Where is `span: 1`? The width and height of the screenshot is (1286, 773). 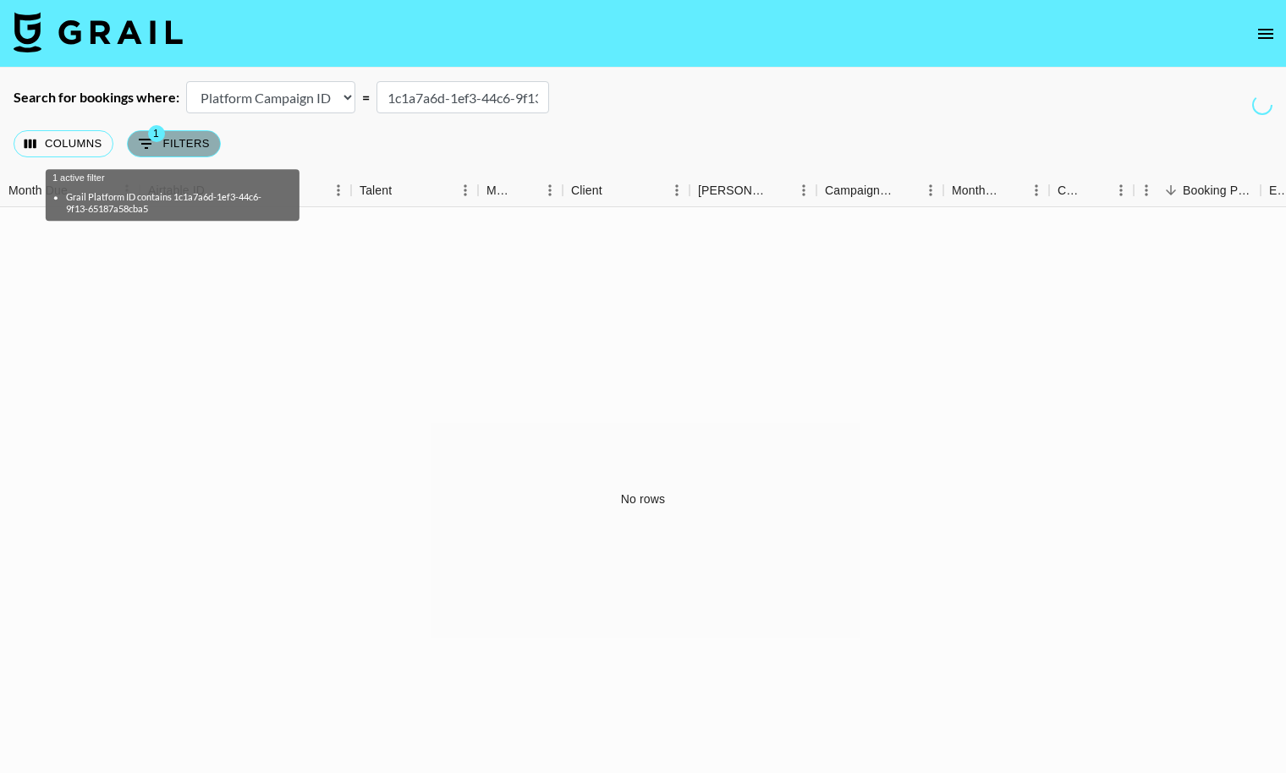
span: 1 is located at coordinates (156, 134).